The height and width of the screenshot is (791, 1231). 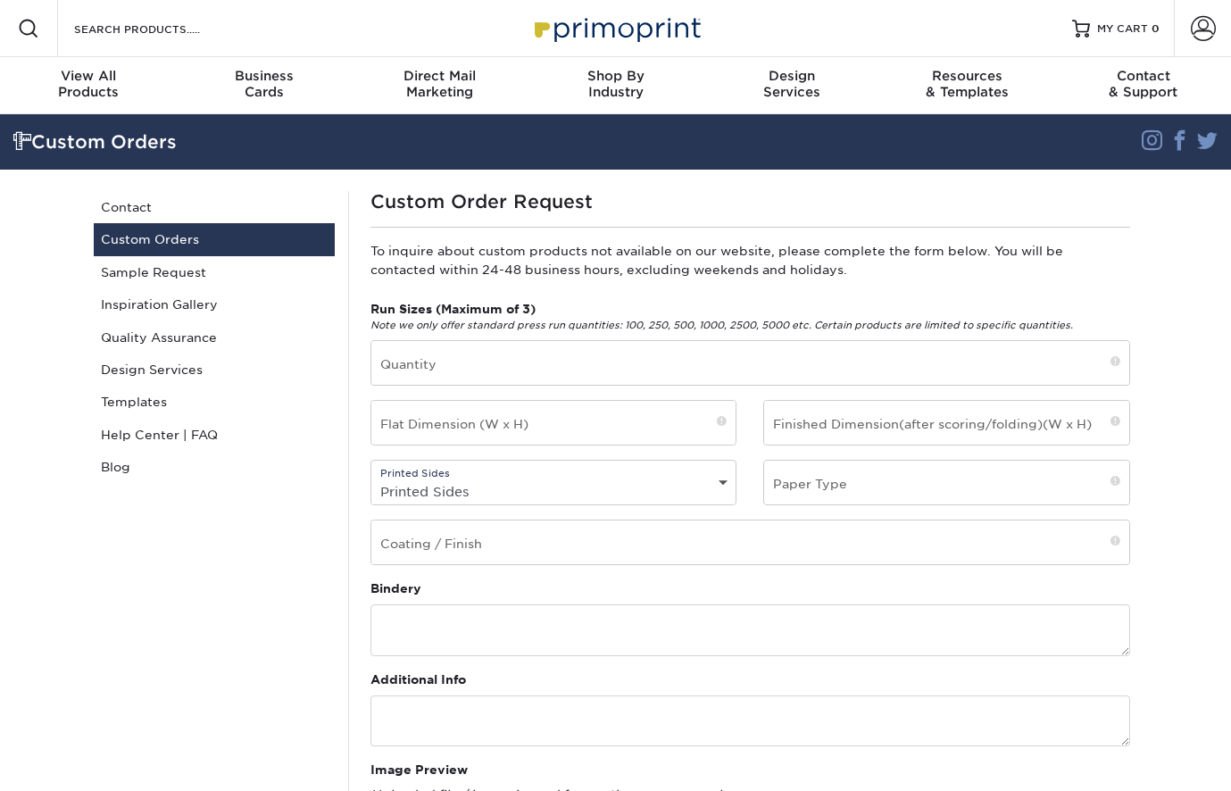 I want to click on strong: Bindery, so click(x=395, y=588).